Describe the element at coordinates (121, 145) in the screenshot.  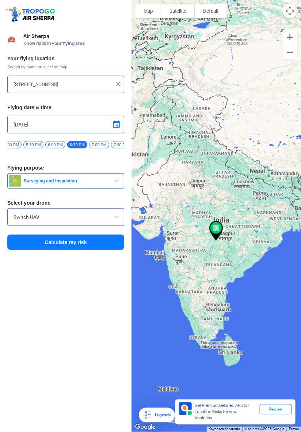
I see `span: 7:30 PM` at that location.